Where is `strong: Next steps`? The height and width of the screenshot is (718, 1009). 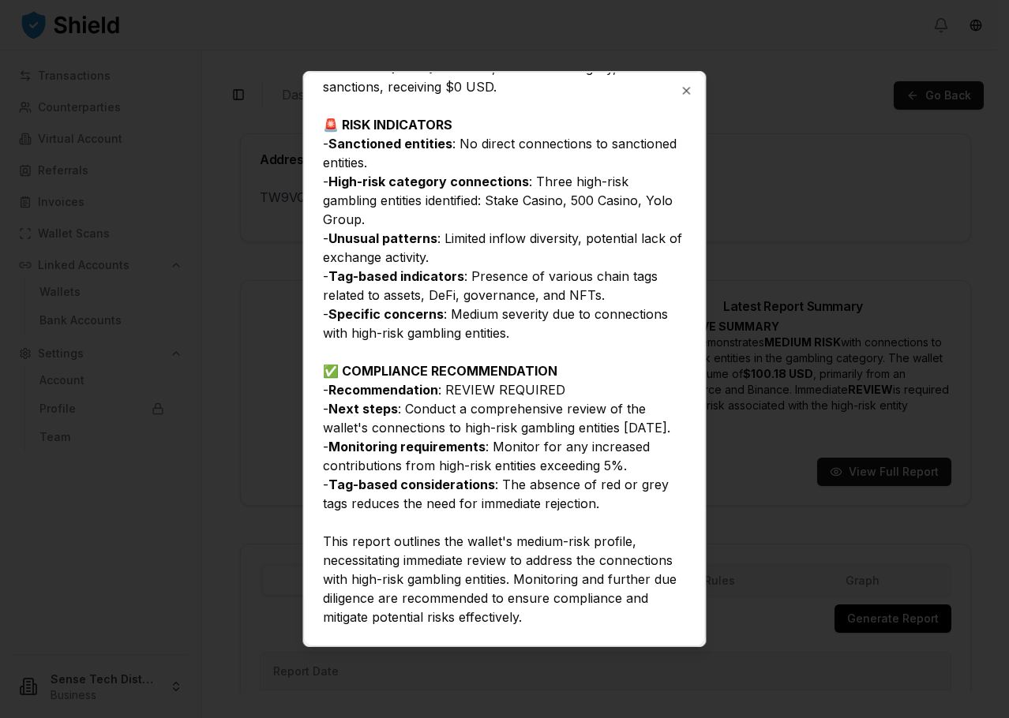
strong: Next steps is located at coordinates (363, 409).